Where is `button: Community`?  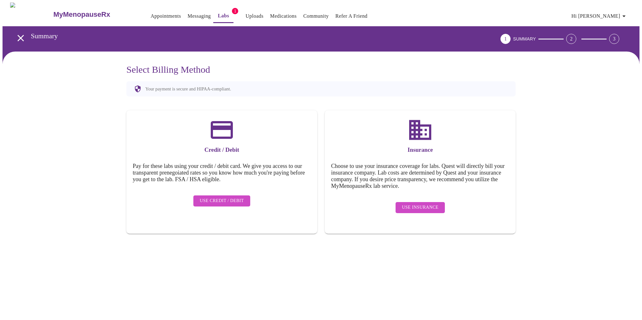 button: Community is located at coordinates (316, 16).